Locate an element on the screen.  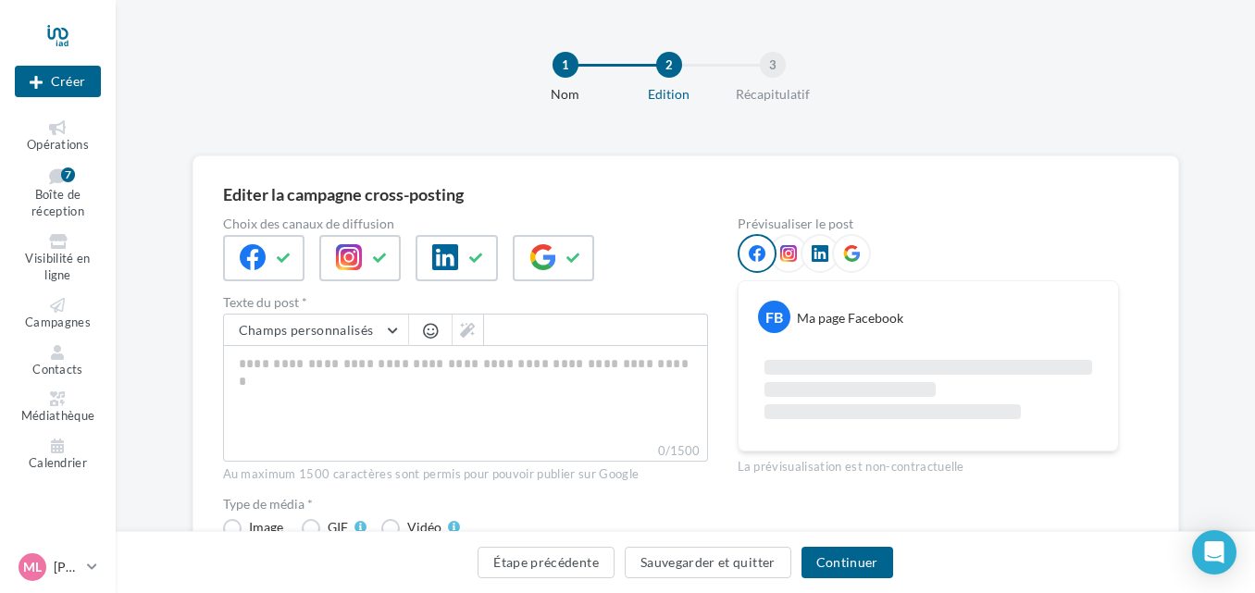
div: Récapitulatif is located at coordinates (773, 94).